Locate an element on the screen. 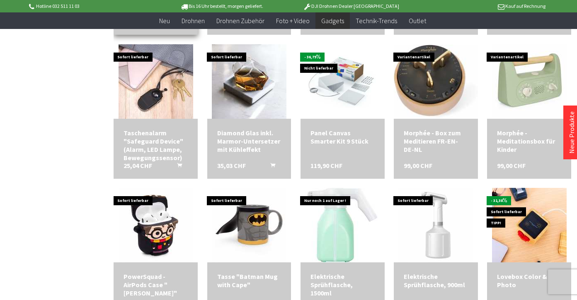 The image size is (577, 300). a: Diamond Glas inkl. Marmor-Untersetzer mit Kühleffekt 35,03 CHF In den Warenkorb is located at coordinates (249, 141).